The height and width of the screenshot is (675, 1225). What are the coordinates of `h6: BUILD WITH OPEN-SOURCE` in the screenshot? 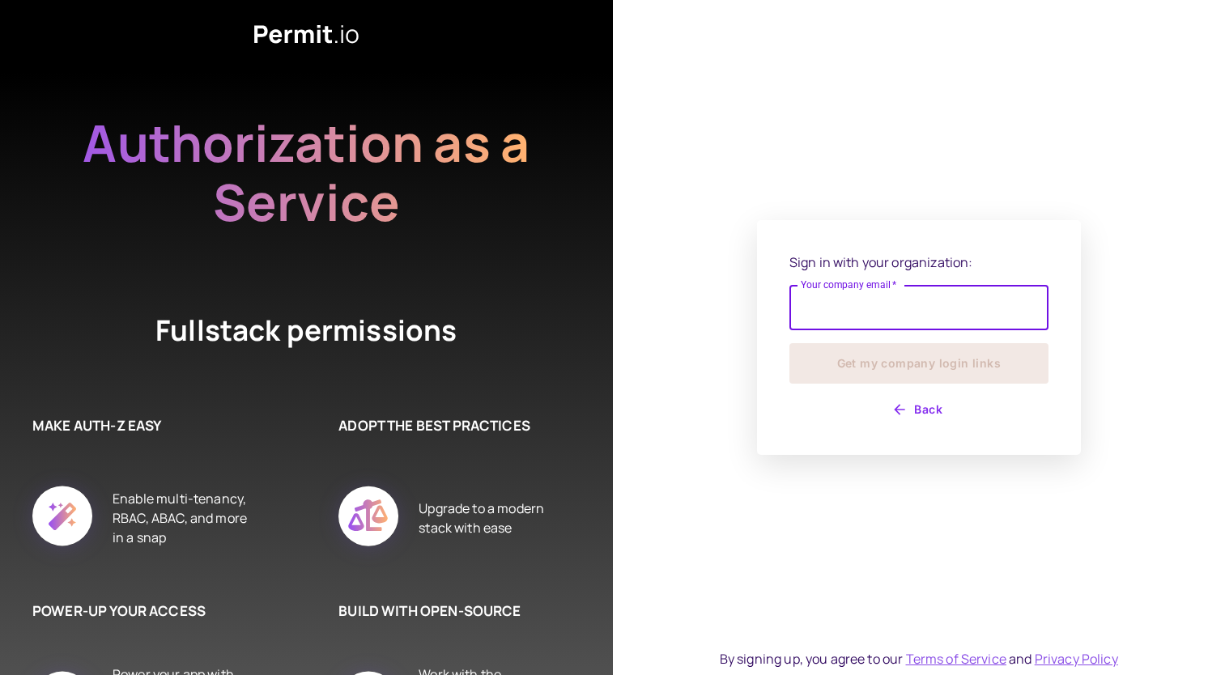 It's located at (451, 611).